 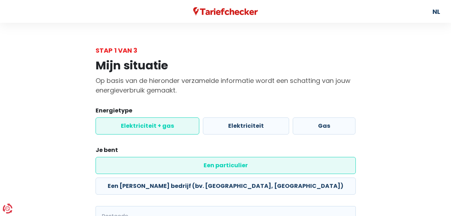 What do you see at coordinates (246, 126) in the screenshot?
I see `label: Elektriciteit` at bounding box center [246, 126].